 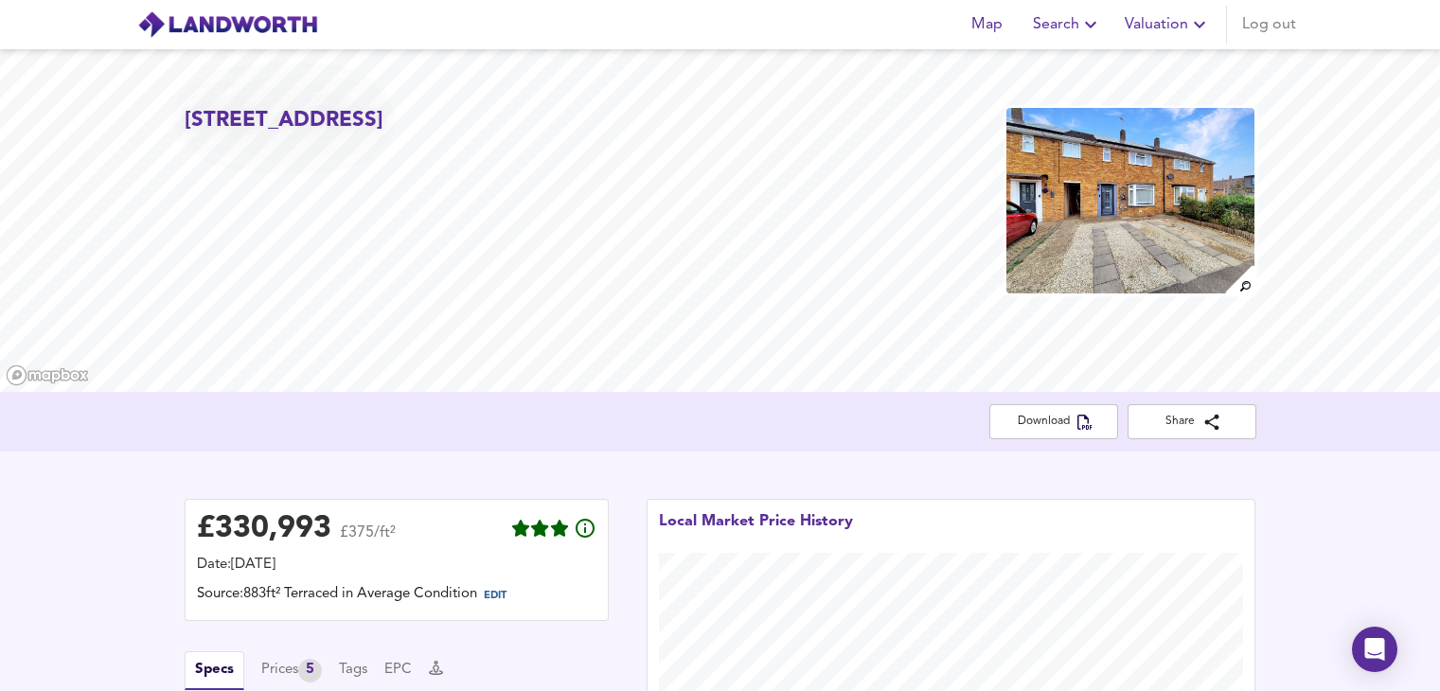 What do you see at coordinates (47, 375) in the screenshot?
I see `a: Mapbox homepage` at bounding box center [47, 375].